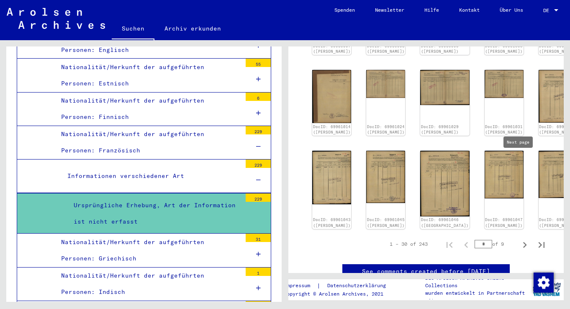 The width and height of the screenshot is (570, 309). I want to click on button: Next page, so click(525, 244).